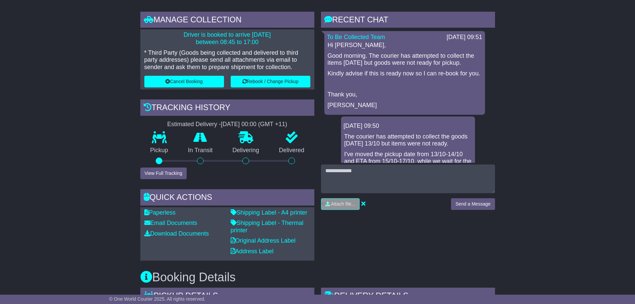 Image resolution: width=635 pixels, height=304 pixels. Describe the element at coordinates (269, 212) in the screenshot. I see `a: Shipping Label - A4 printer` at that location.